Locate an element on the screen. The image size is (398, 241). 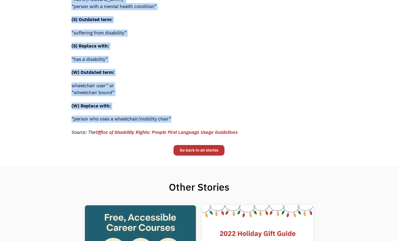
strong: (W) Replace with: is located at coordinates (91, 106).